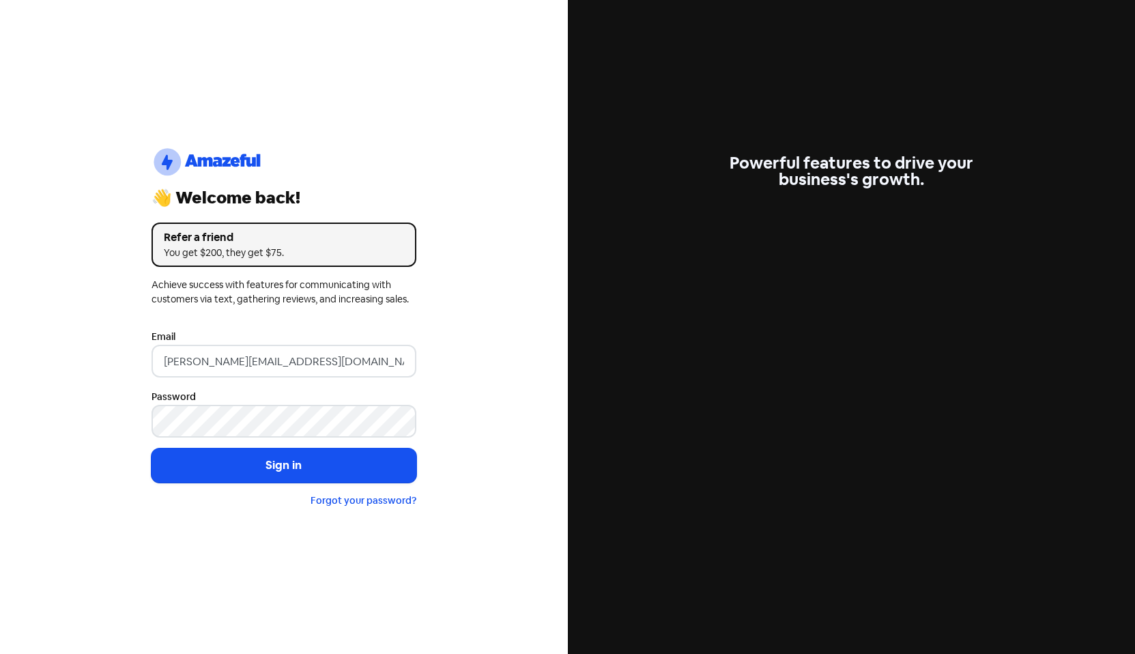  Describe the element at coordinates (284, 252) in the screenshot. I see `div: You get $200, they get $75.` at that location.